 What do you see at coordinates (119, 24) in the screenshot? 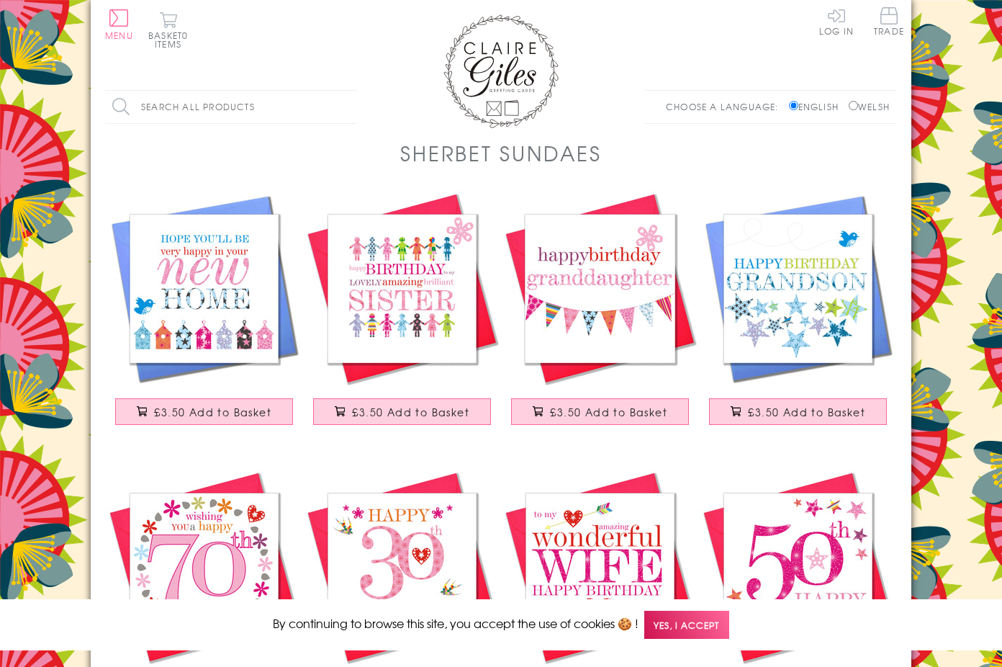
I see `button: Menu` at bounding box center [119, 24].